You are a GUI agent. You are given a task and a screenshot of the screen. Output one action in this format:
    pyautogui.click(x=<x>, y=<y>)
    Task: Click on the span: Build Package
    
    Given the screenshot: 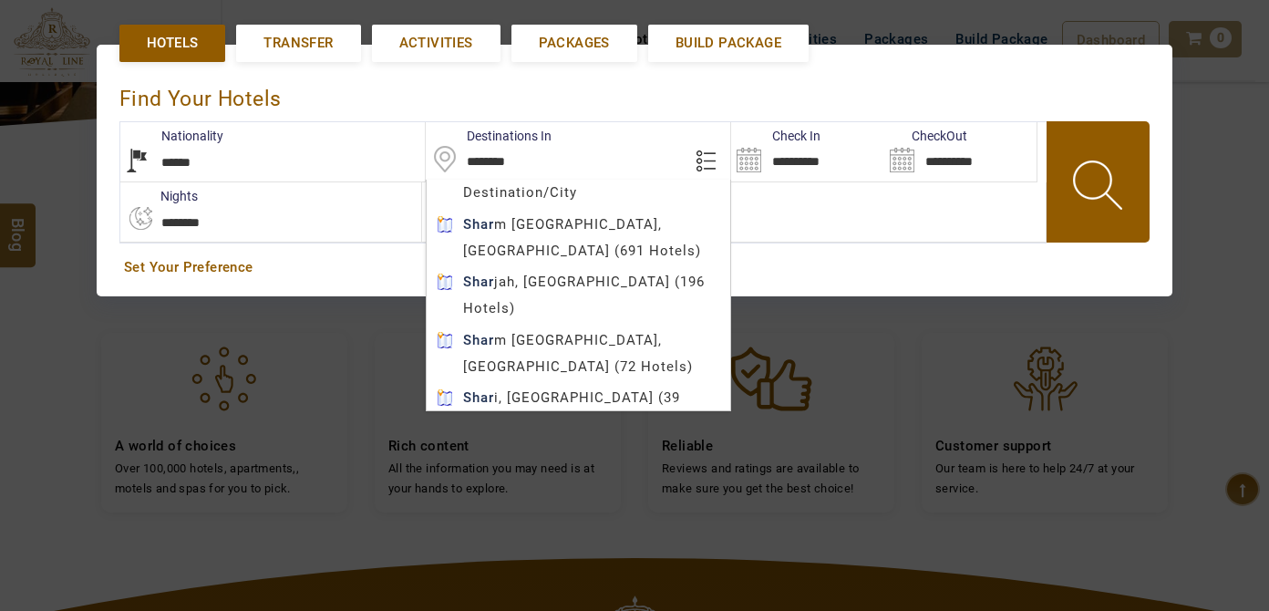 What is the action you would take?
    pyautogui.click(x=729, y=43)
    